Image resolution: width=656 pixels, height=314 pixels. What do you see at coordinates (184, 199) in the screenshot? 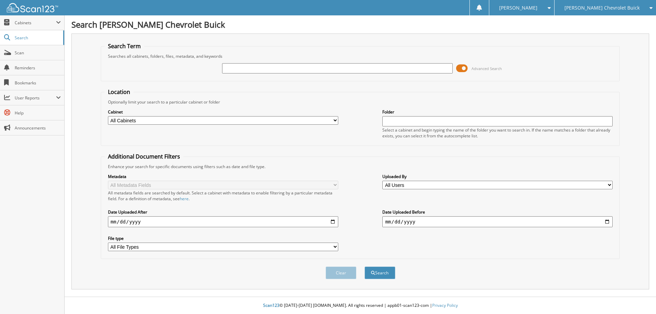
I see `a: here` at bounding box center [184, 199].